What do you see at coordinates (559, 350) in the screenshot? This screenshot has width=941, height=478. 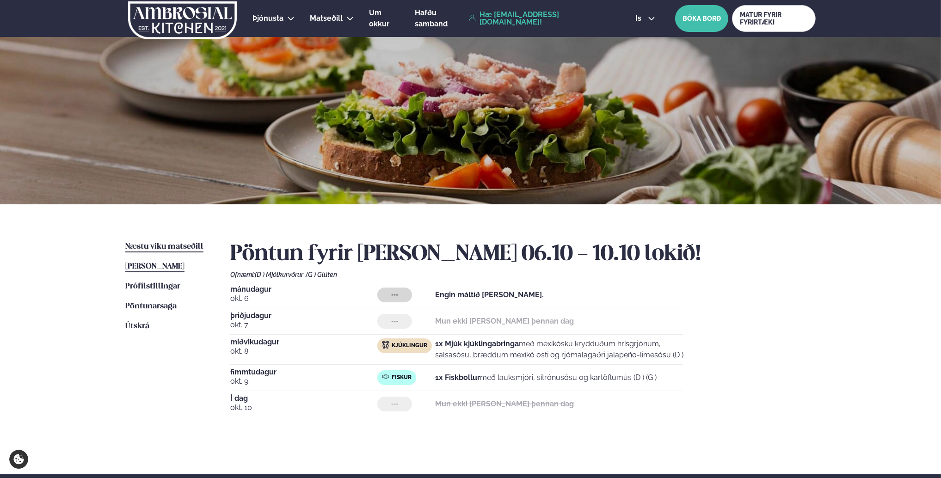 I see `p: með mexíkósku krydduðum hrísgrjónum, salsasósu, bræddum mexíkó osti og rjómalagaðri jalapeño-lime...` at bounding box center [559, 350].